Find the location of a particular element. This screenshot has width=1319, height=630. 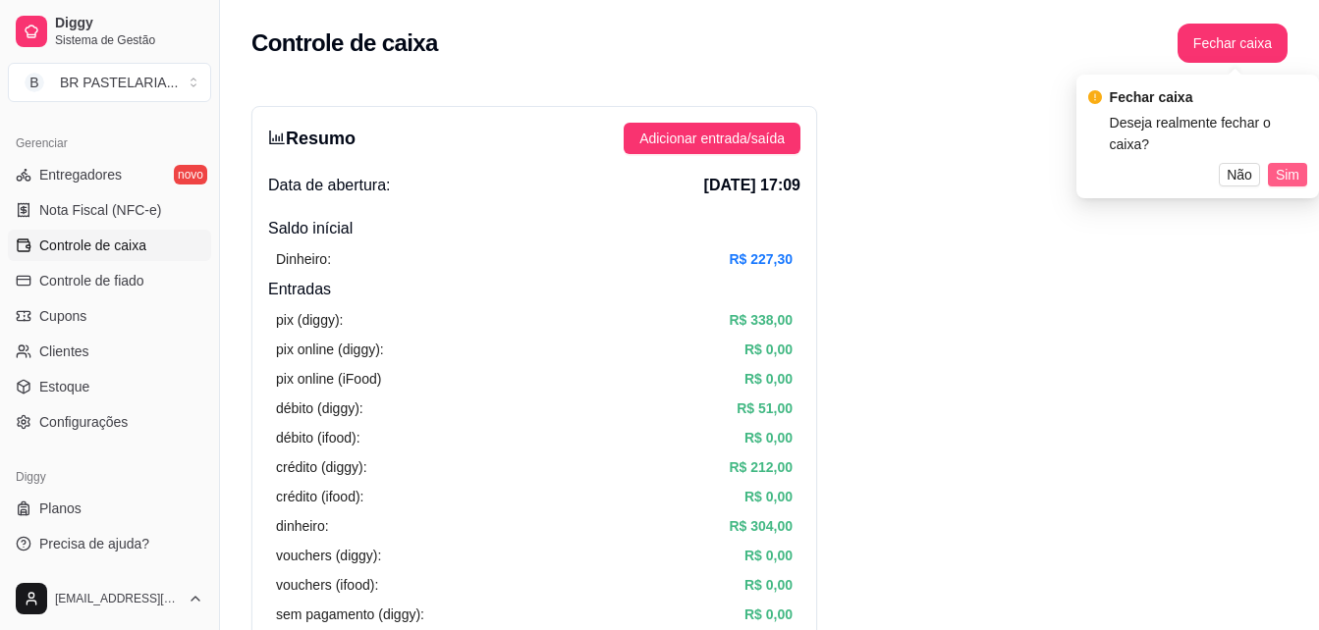

a: Nota Fiscal (NFC-e) is located at coordinates (109, 210).